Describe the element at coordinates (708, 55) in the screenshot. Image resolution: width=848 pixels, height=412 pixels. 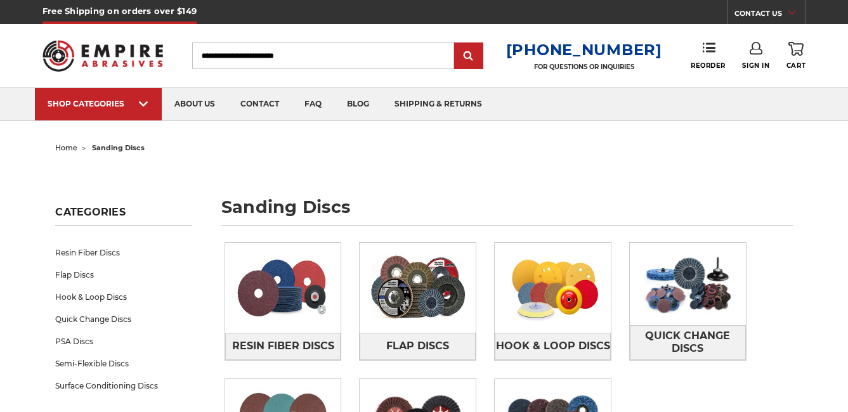
I see `a: Reorder` at that location.